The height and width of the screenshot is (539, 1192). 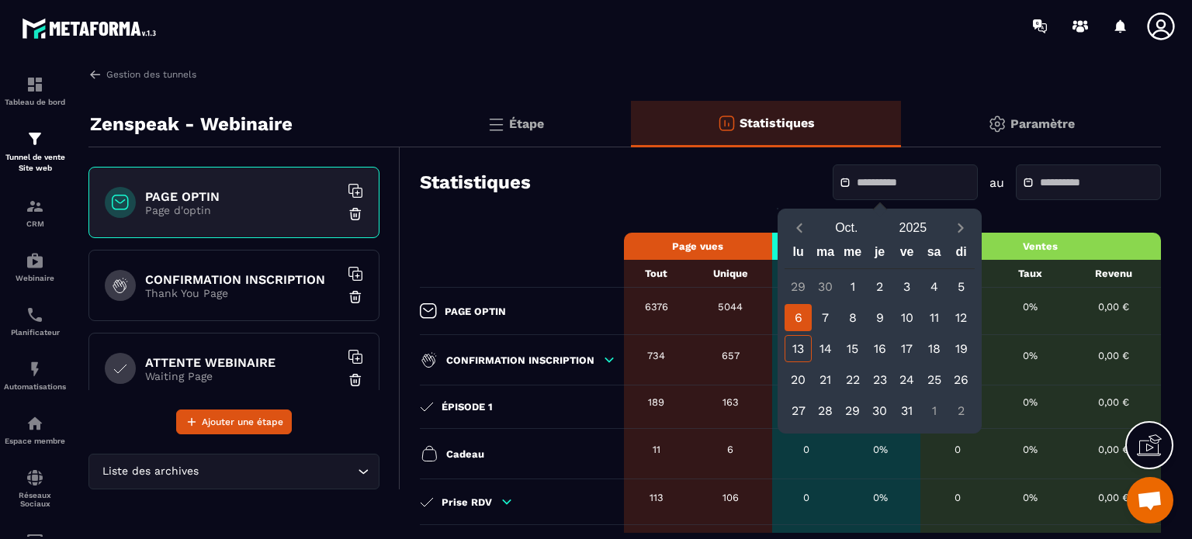 What do you see at coordinates (35, 430) in the screenshot?
I see `a: automationsautomationsEspace membre` at bounding box center [35, 430].